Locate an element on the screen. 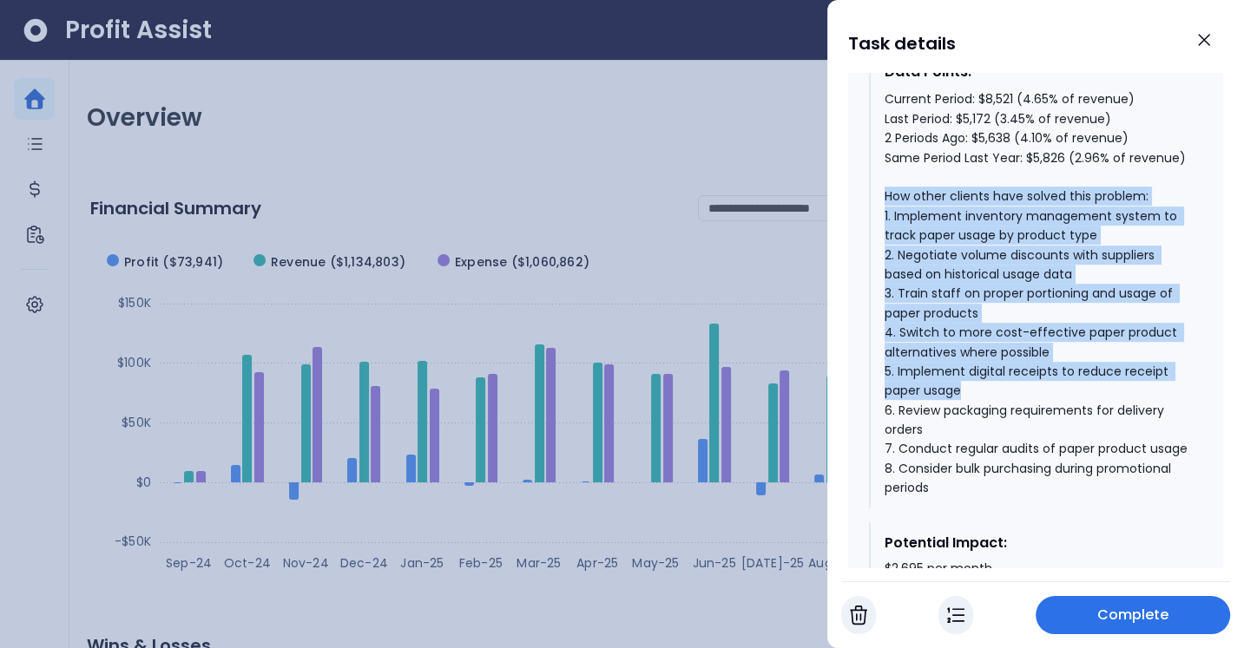 The height and width of the screenshot is (648, 1244). div: Data Points: is located at coordinates (1036, 72).